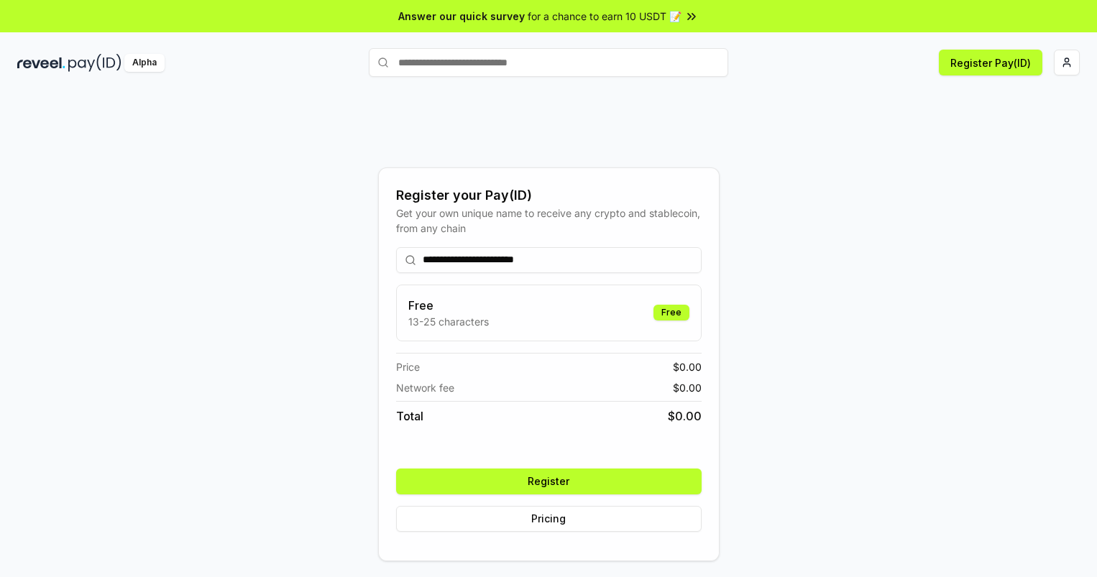  I want to click on span: Price, so click(408, 367).